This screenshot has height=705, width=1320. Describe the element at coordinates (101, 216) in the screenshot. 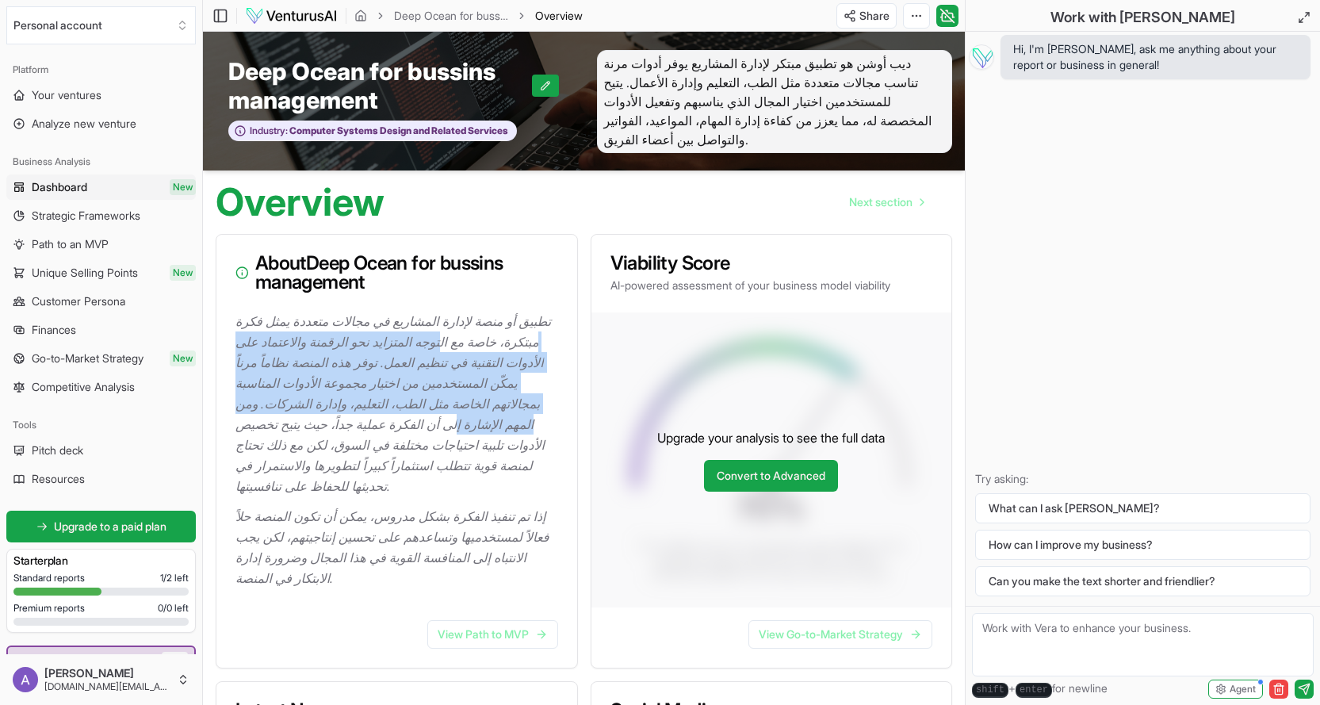

I see `a: Strategic Frameworks` at that location.